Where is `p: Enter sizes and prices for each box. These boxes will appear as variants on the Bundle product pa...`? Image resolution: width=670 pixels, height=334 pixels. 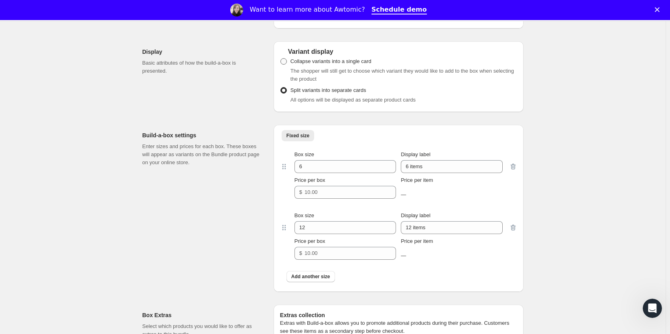
p: Enter sizes and prices for each box. These boxes will appear as variants on the Bundle product pa... is located at coordinates (201, 155).